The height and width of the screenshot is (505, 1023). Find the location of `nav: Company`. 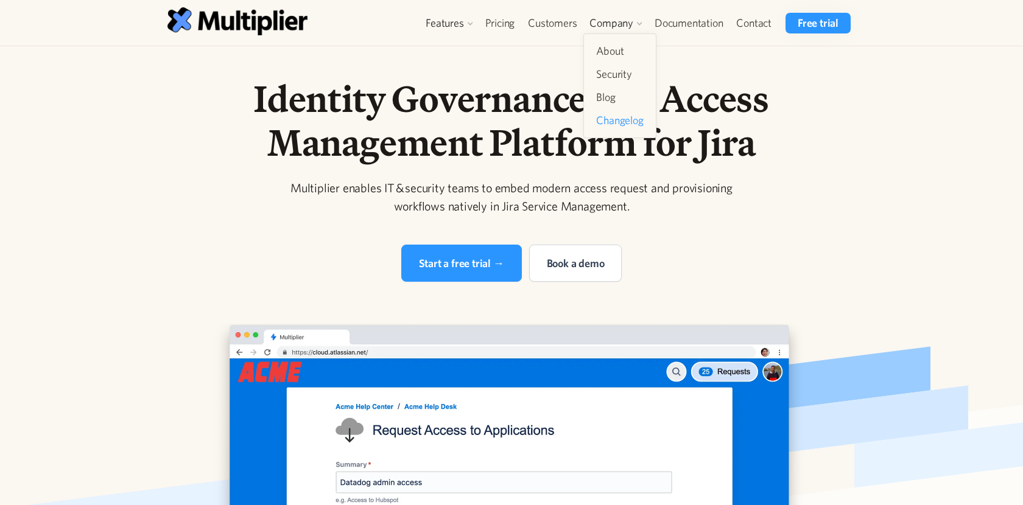

nav: Company is located at coordinates (619, 86).